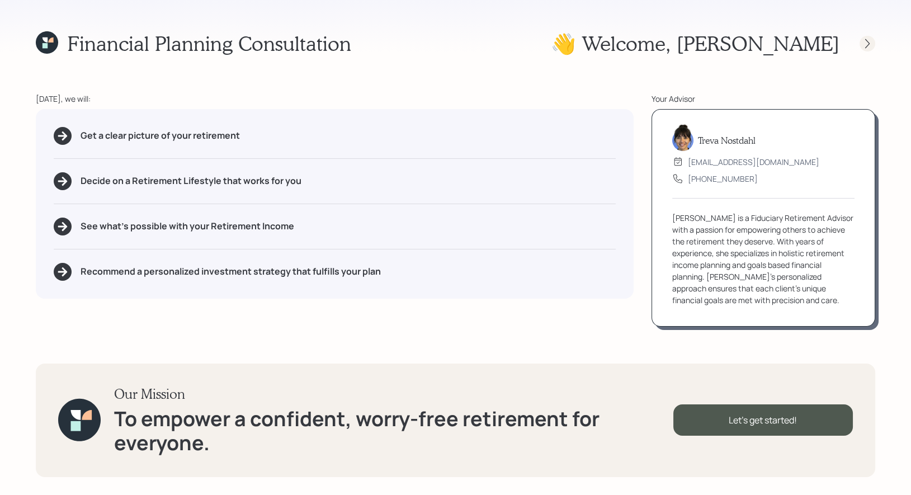  I want to click on h1: Financial Planning Consultation, so click(209, 43).